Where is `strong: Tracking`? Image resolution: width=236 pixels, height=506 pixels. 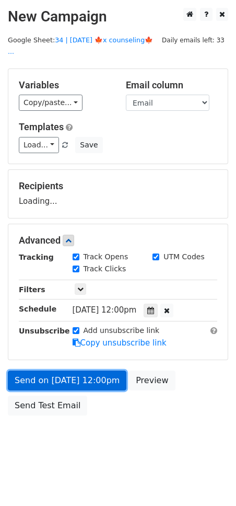 strong: Tracking is located at coordinates (36, 257).